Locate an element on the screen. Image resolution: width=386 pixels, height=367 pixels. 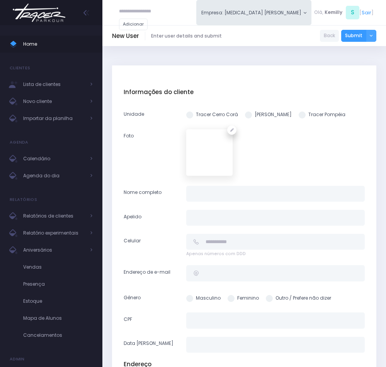
a: Back is located at coordinates (329, 36).